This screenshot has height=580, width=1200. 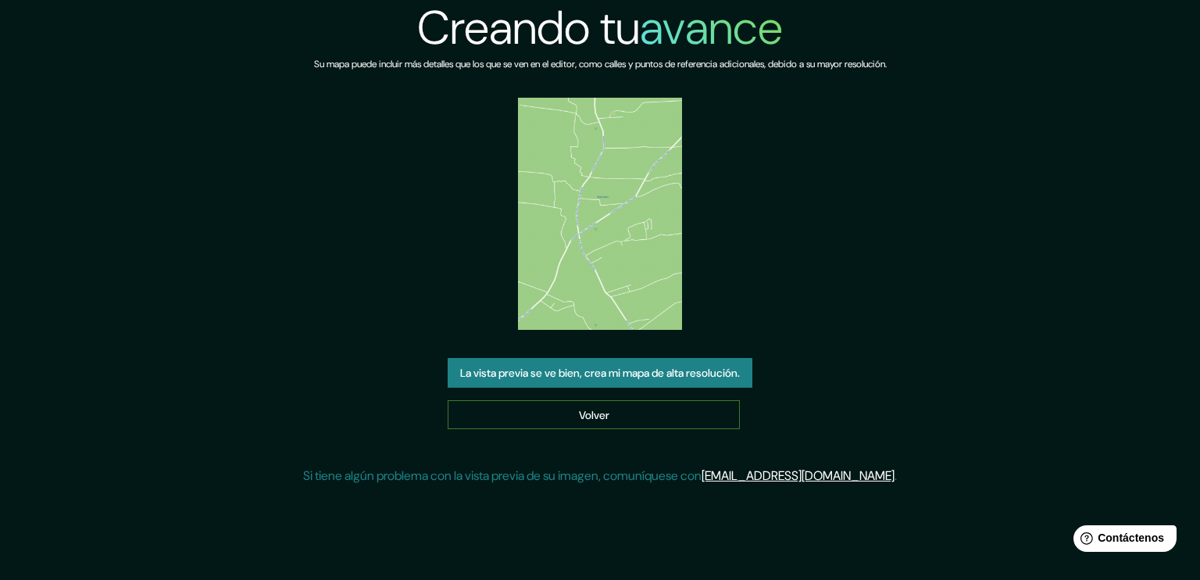 I want to click on font: La vista previa se ve bien, crea mi mapa de alta resolución., so click(x=600, y=373).